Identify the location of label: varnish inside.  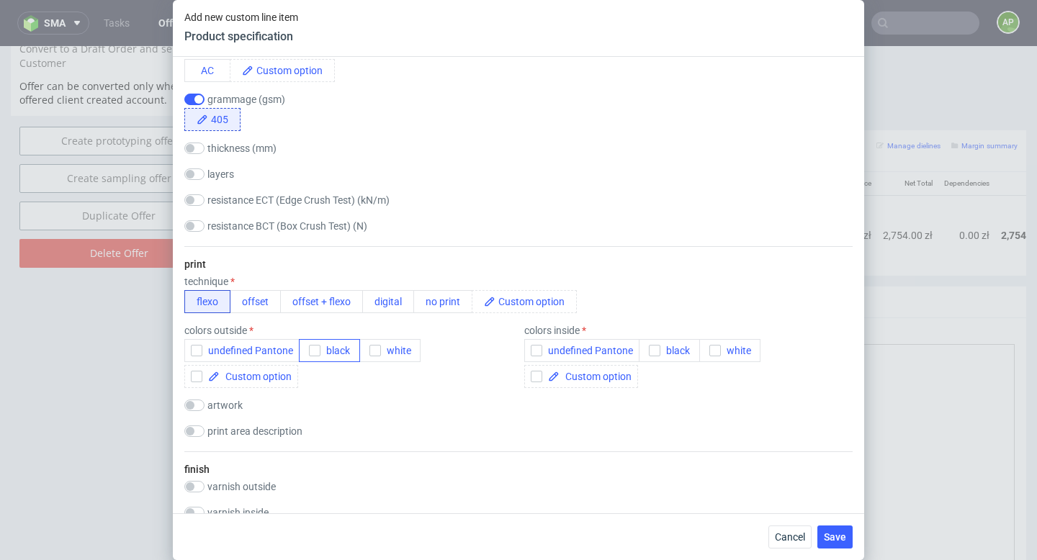
(238, 513).